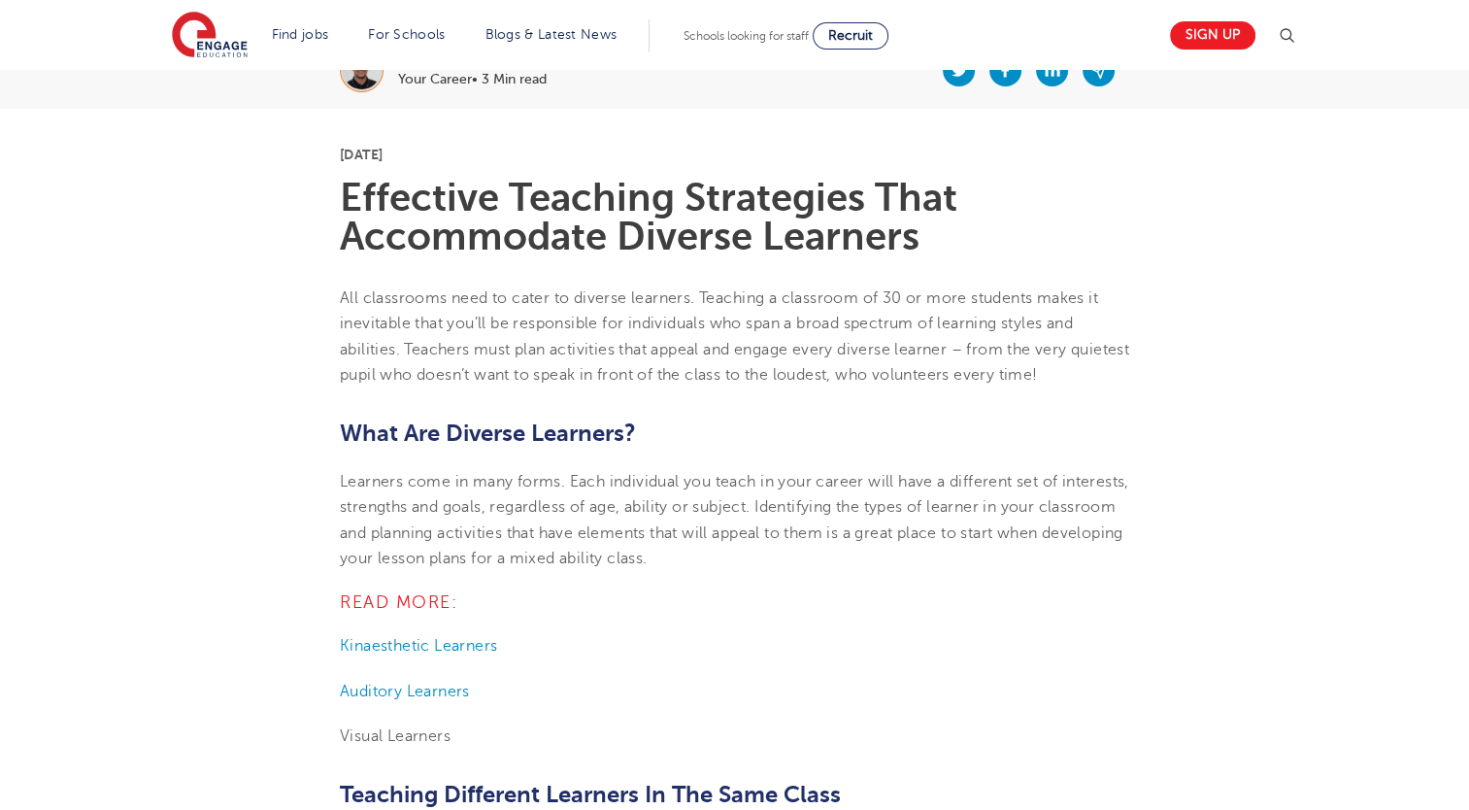  What do you see at coordinates (405, 691) in the screenshot?
I see `a: Auditory Learners` at bounding box center [405, 691].